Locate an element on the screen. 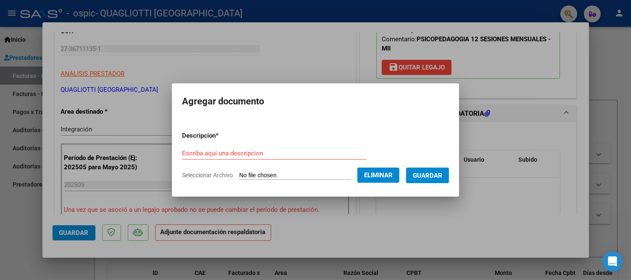  button: Eliminar is located at coordinates (378, 175).